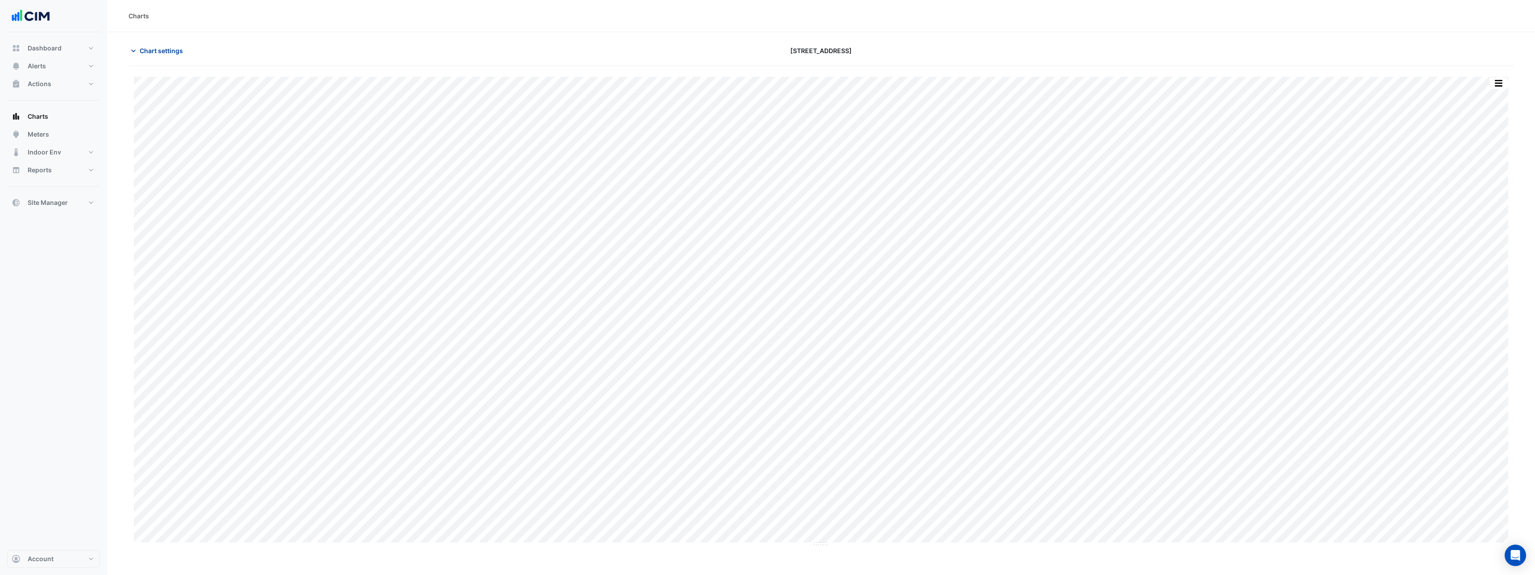 The image size is (1535, 575). What do you see at coordinates (161, 50) in the screenshot?
I see `span: Chart settings` at bounding box center [161, 50].